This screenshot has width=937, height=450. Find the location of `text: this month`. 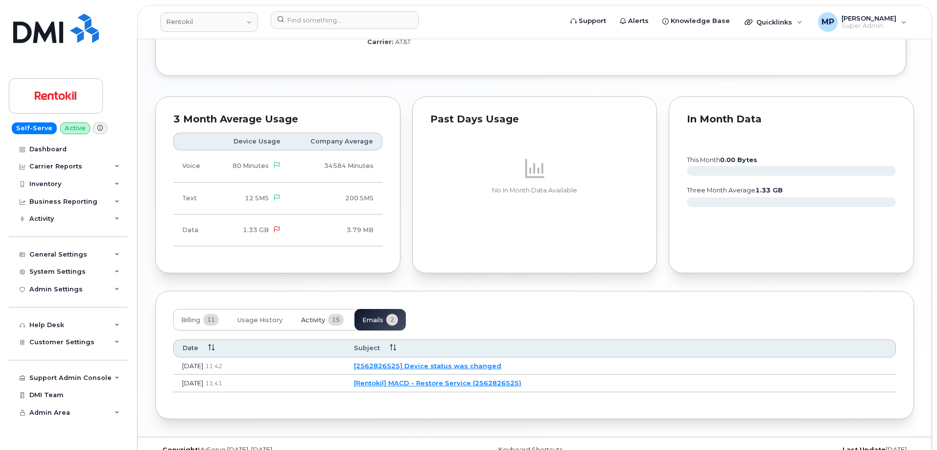

text: this month is located at coordinates (722, 160).